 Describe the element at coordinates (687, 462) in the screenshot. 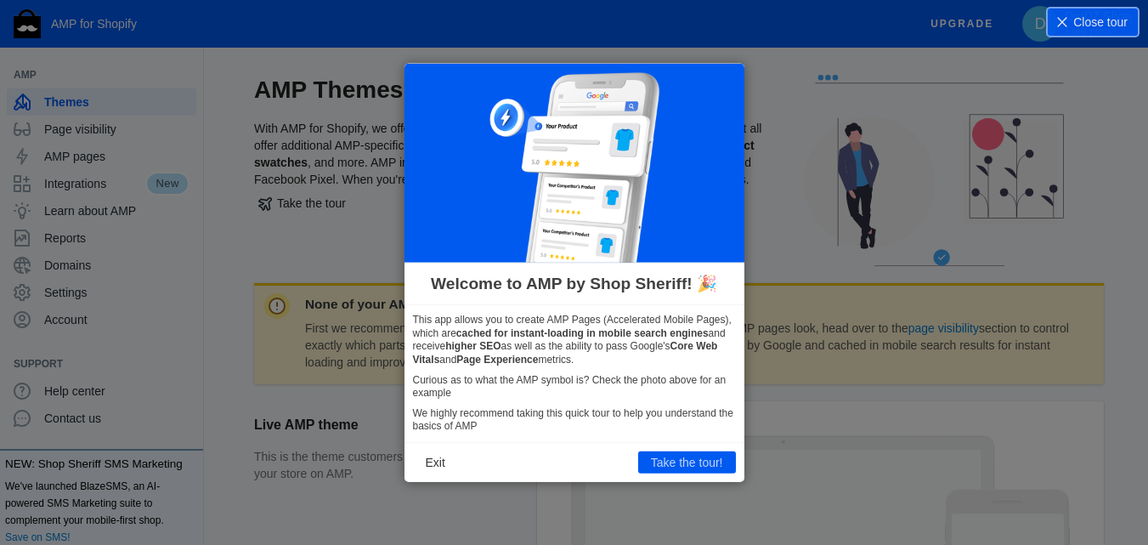

I see `button: Take the tour!` at that location.